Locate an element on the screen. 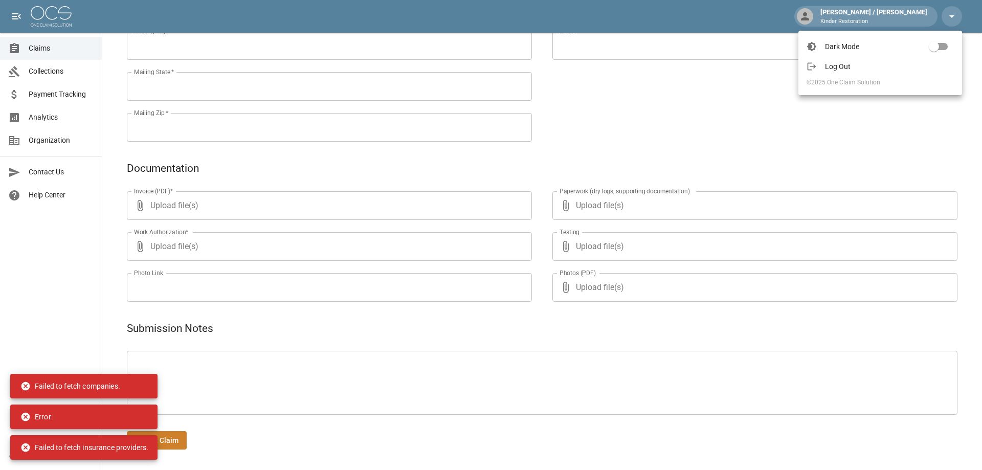 Image resolution: width=982 pixels, height=470 pixels. div: Failed to fetch insurance providers. is located at coordinates (84, 448).